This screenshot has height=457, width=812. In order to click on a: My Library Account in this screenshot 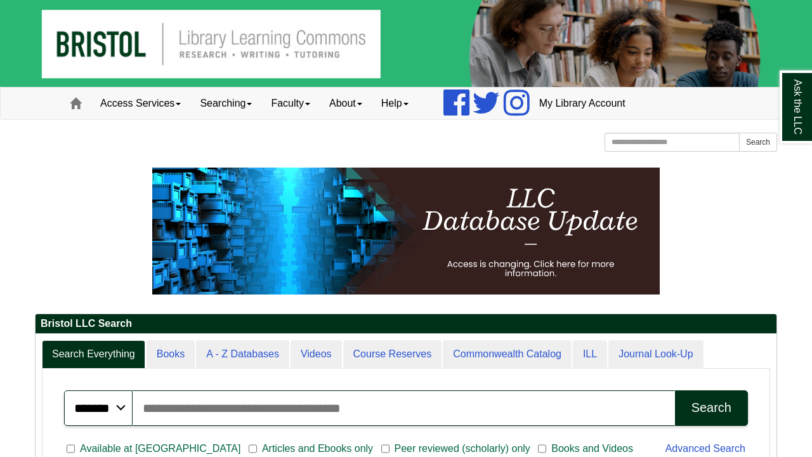, I will do `click(582, 103)`.